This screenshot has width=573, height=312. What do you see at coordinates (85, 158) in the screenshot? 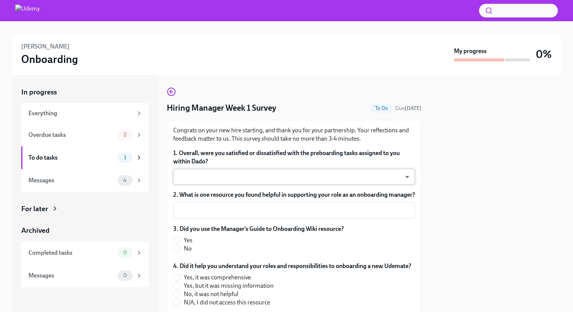
I see `a: To do tasks1` at bounding box center [85, 158].